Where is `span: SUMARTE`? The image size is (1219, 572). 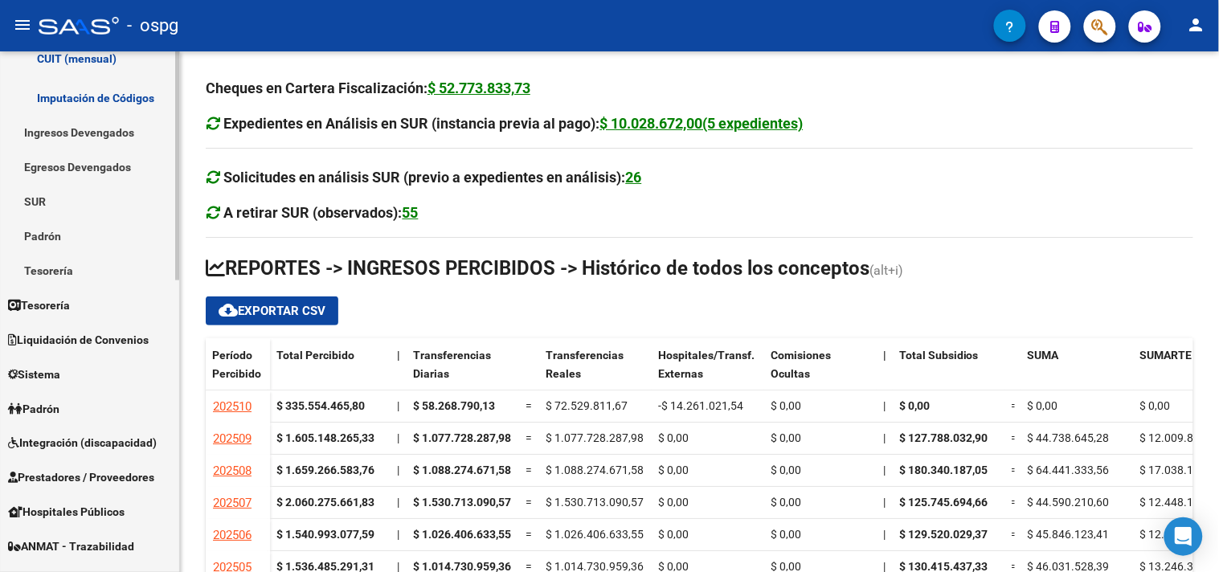
span: SUMARTE is located at coordinates (1166, 355).